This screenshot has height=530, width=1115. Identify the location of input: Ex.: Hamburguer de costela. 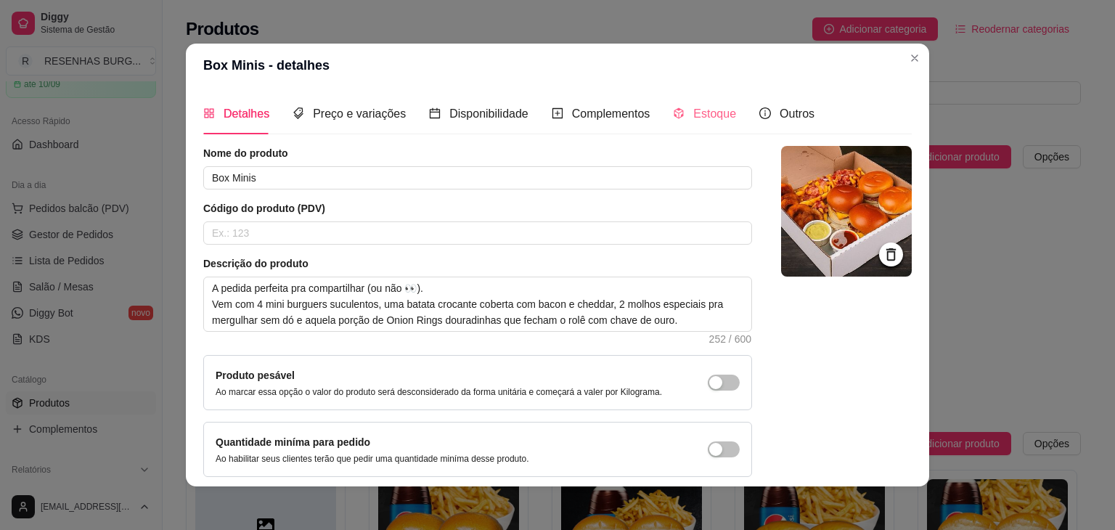
(478, 178).